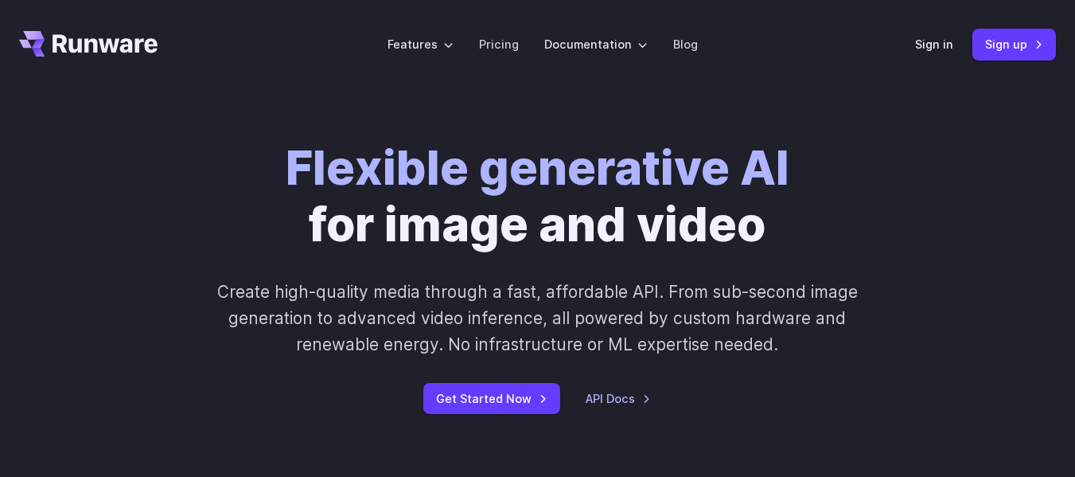 The height and width of the screenshot is (477, 1075). What do you see at coordinates (420, 44) in the screenshot?
I see `label: Features` at bounding box center [420, 44].